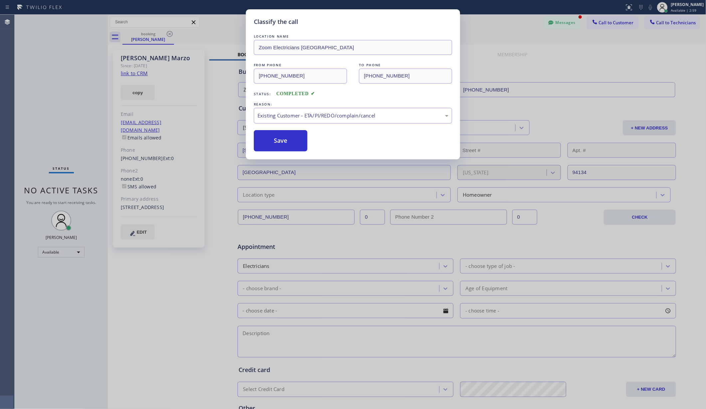 The image size is (706, 409). Describe the element at coordinates (406, 76) in the screenshot. I see `input: To phone` at that location.